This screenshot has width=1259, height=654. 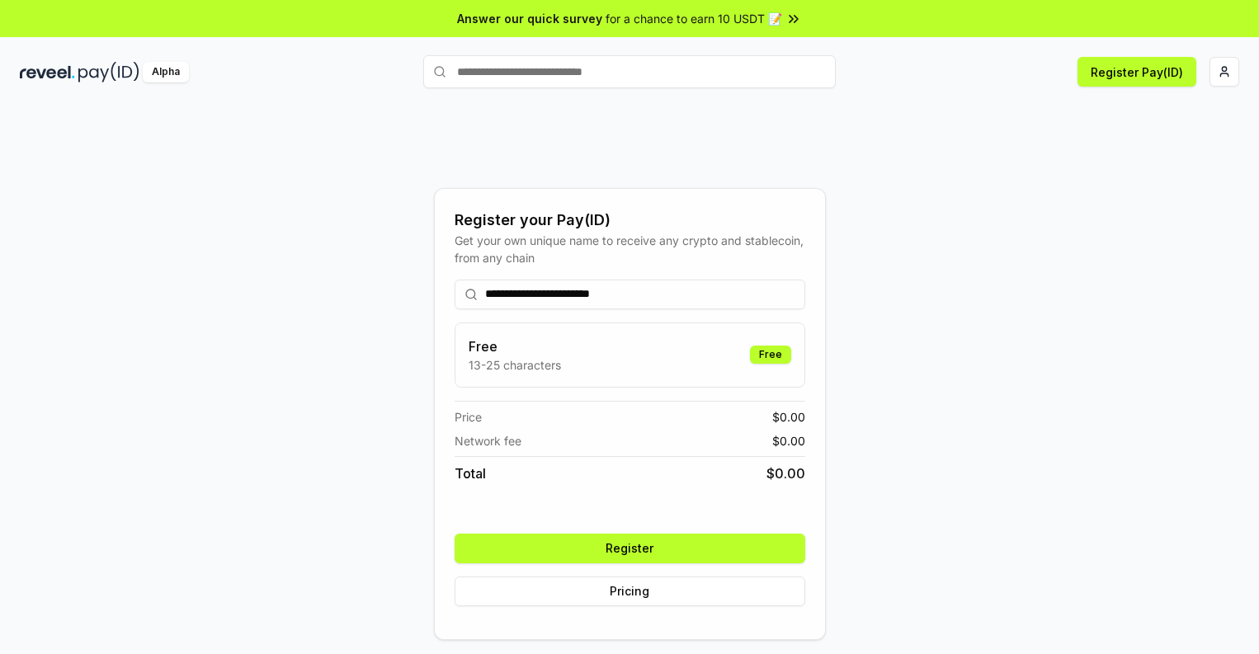 What do you see at coordinates (629, 591) in the screenshot?
I see `button: Pricing` at bounding box center [629, 591].